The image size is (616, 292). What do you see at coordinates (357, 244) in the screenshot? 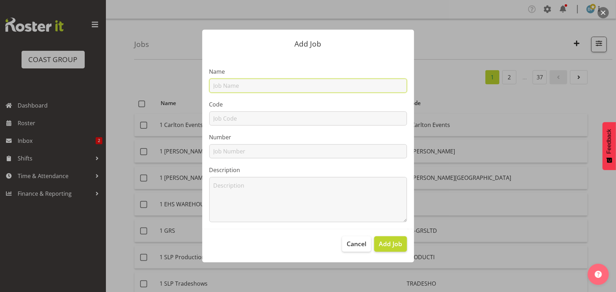
I see `button: Cancel` at bounding box center [357, 244].